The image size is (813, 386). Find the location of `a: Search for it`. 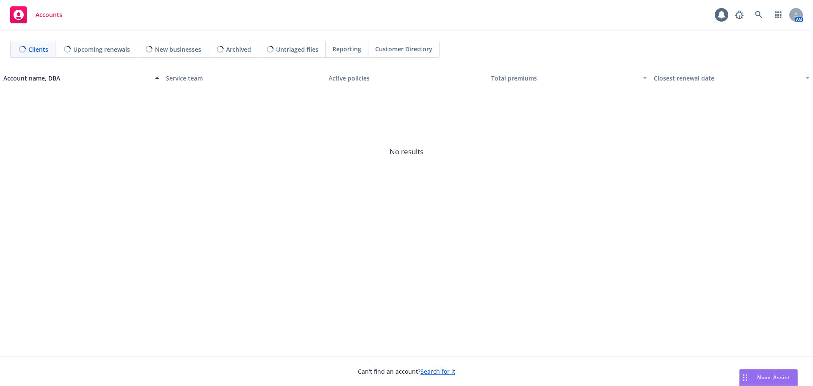

a: Search for it is located at coordinates (438, 371).